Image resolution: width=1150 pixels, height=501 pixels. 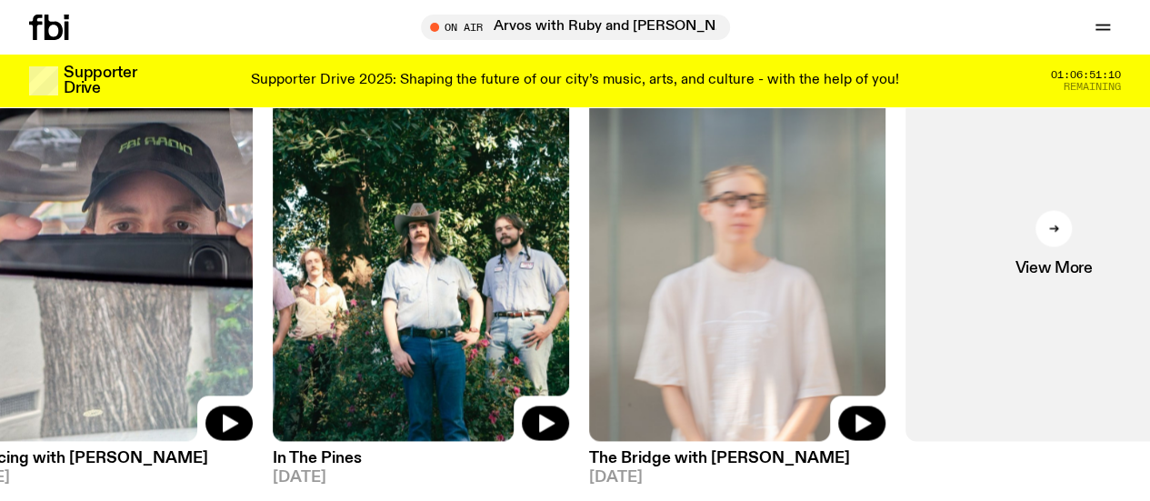 What do you see at coordinates (738, 243) in the screenshot?
I see `img: Mara stands in front of a frosted glass wall wearing a cream coloured t-shirt and black glasses. ...` at bounding box center [738, 243].